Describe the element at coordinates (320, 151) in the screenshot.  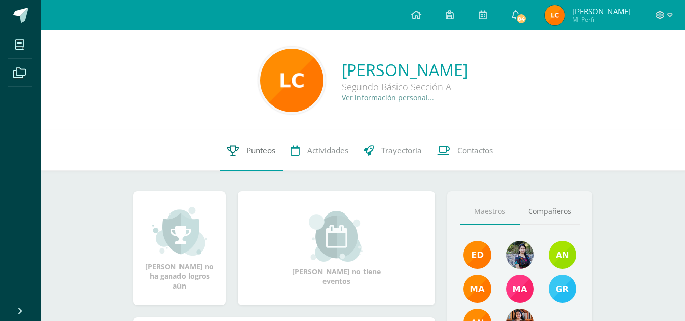
I see `a: Actividades` at that location.